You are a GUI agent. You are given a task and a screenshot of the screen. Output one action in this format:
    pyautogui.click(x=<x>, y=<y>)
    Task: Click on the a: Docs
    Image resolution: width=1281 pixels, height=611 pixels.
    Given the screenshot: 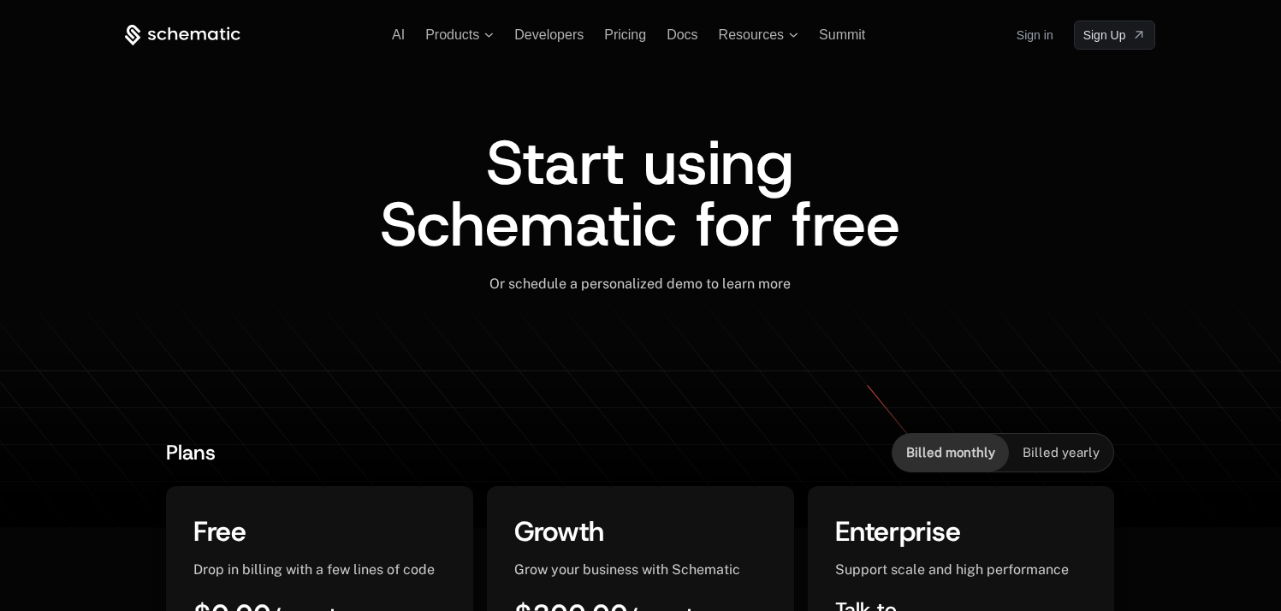 What is the action you would take?
    pyautogui.click(x=682, y=34)
    